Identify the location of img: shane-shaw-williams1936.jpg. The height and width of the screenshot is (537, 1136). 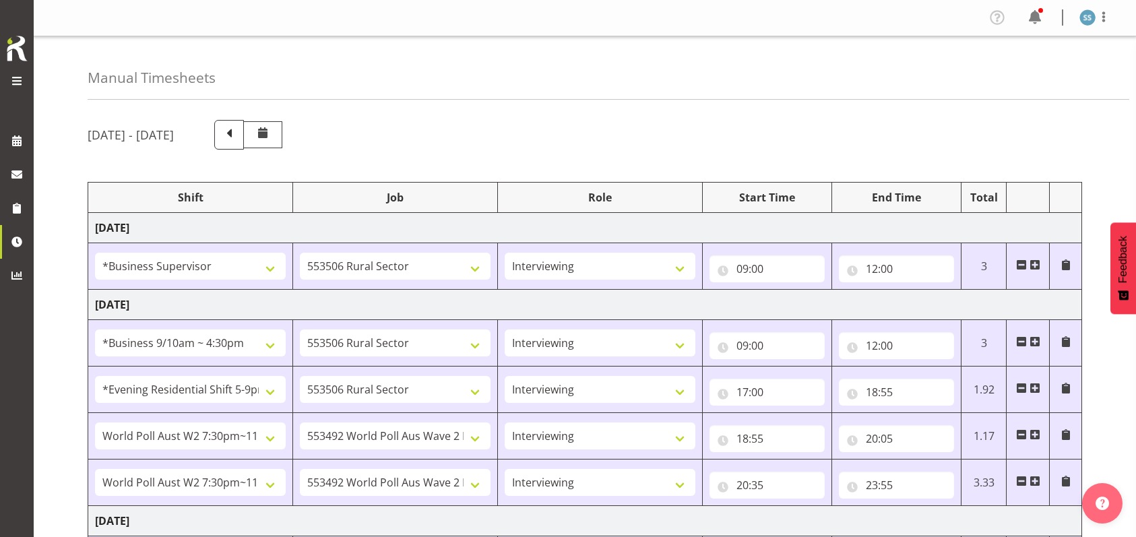
(1088, 18).